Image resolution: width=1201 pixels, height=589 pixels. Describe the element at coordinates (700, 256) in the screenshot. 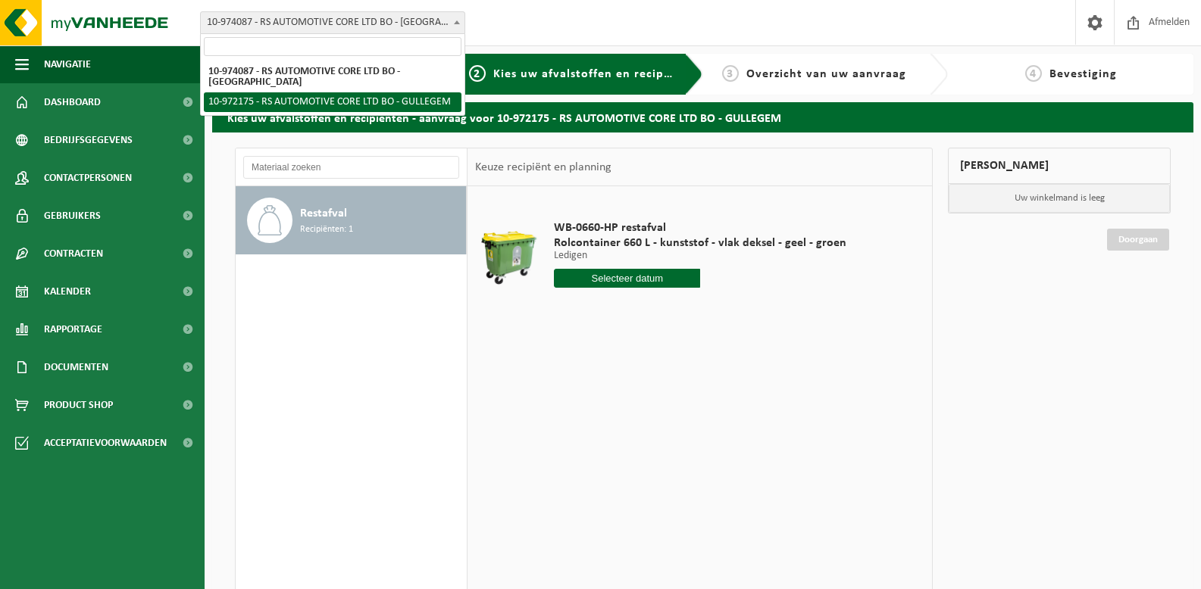

I see `p: Ledigen` at that location.